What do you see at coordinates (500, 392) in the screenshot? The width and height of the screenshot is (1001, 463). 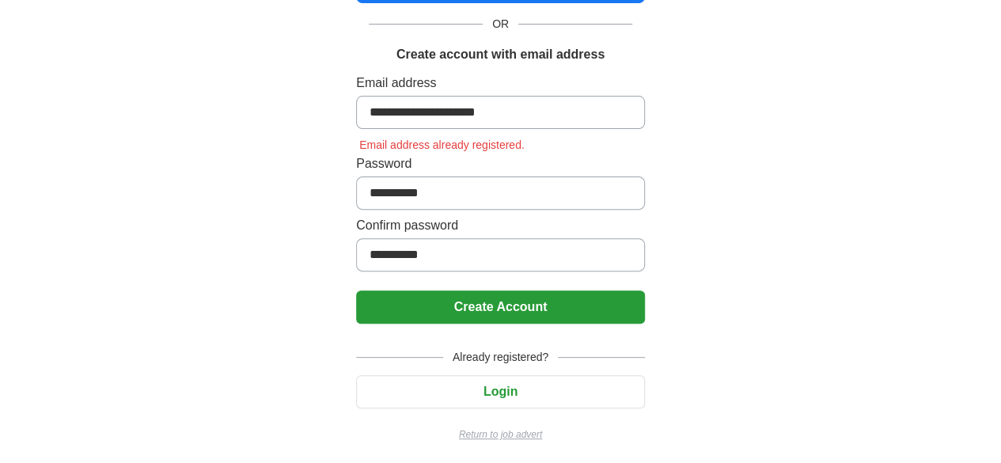 I see `button: Login` at bounding box center [500, 392].